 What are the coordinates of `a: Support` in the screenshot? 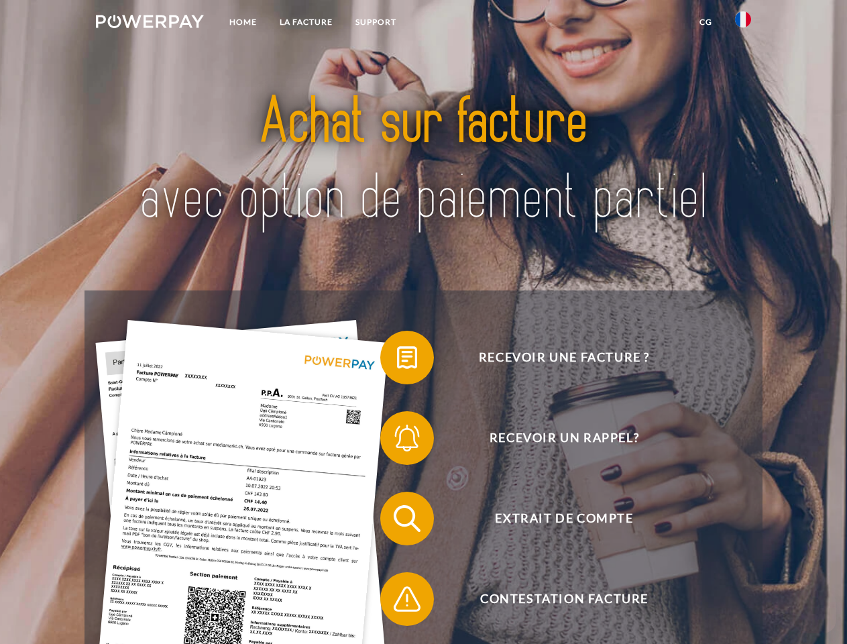 It's located at (375, 22).